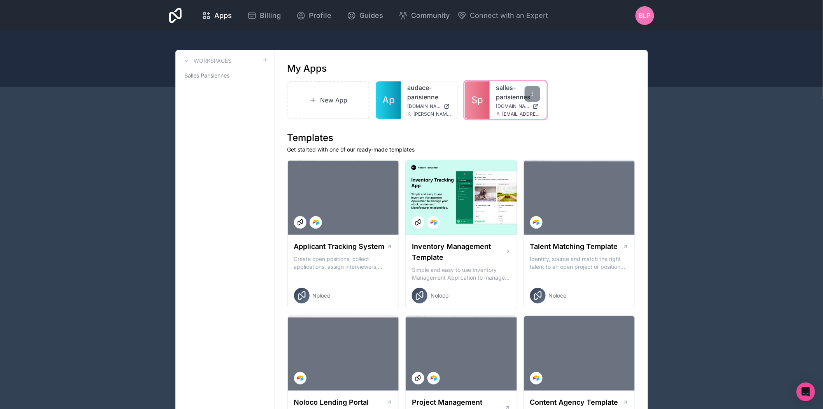 This screenshot has height=409, width=823. What do you see at coordinates (580, 263) in the screenshot?
I see `p: Identify, source and match the right talent to an open project or position with our Talent Matchi...` at bounding box center [580, 263].